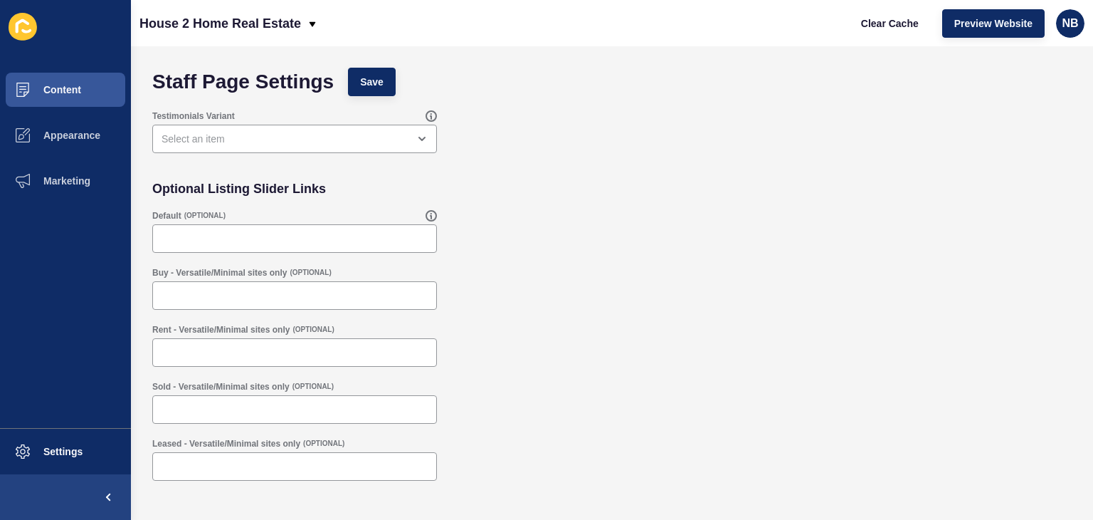 This screenshot has width=1093, height=520. What do you see at coordinates (372, 82) in the screenshot?
I see `button: Save` at bounding box center [372, 82].